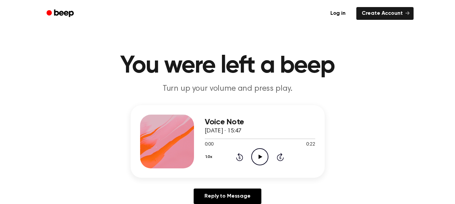 This screenshot has width=455, height=204. What do you see at coordinates (210, 157) in the screenshot?
I see `button: 1.0x` at bounding box center [210, 157].